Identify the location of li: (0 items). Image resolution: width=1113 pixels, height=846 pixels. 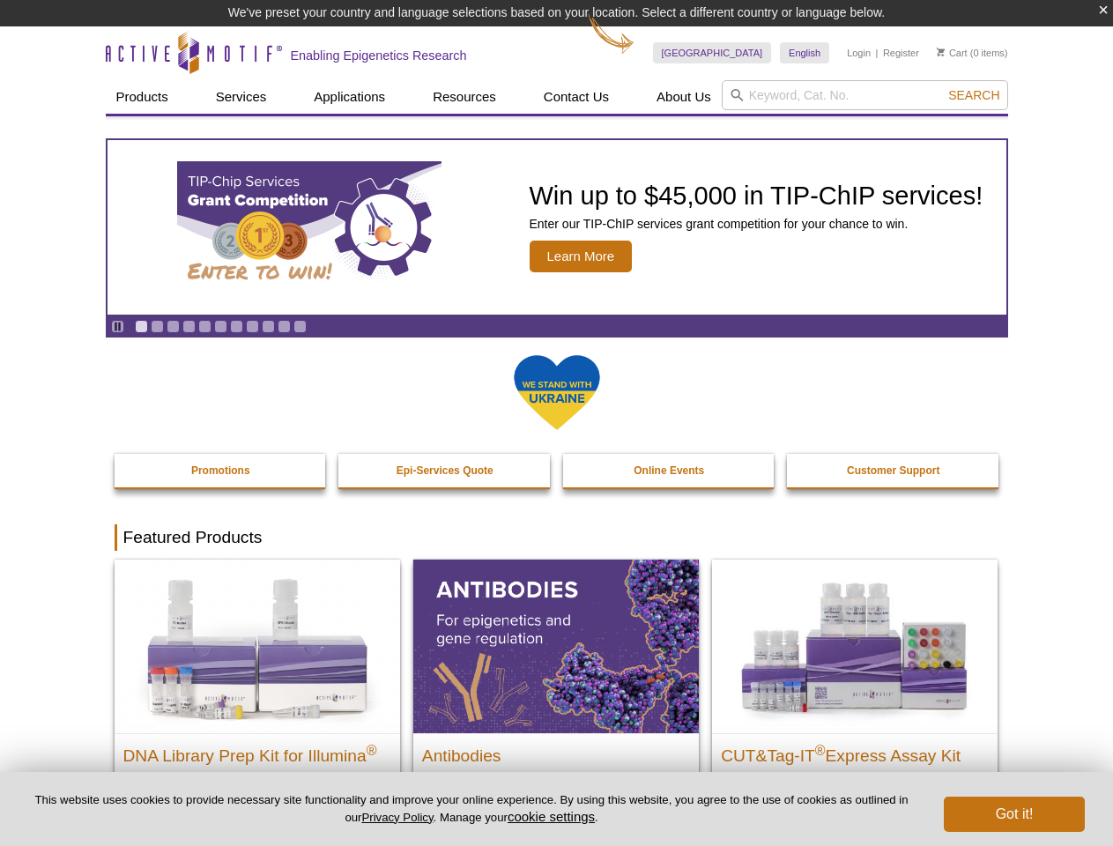
(972, 53).